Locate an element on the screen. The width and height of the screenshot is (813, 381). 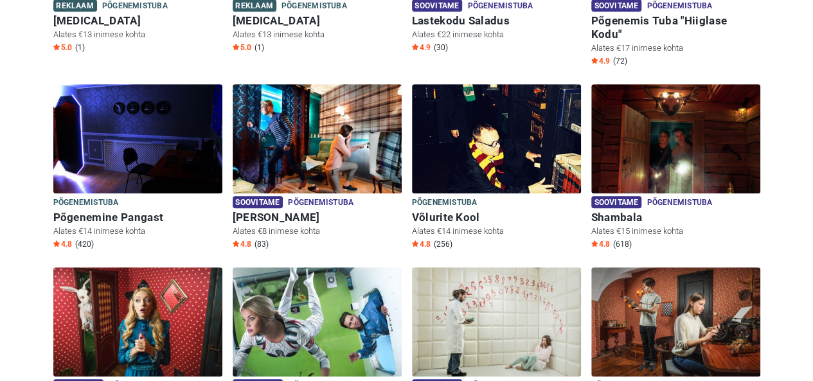
h6: Põgenemis Tuba "Hiiglase Kodu" is located at coordinates (676, 28).